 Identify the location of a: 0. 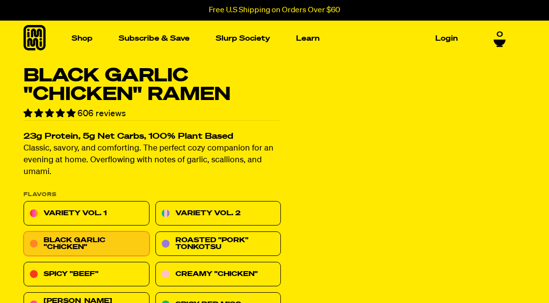
(500, 39).